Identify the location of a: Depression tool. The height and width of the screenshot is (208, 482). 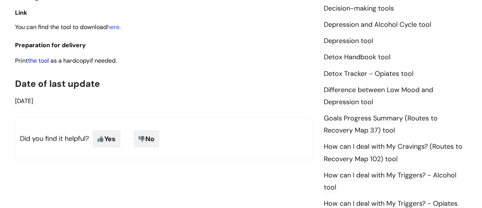
(349, 41).